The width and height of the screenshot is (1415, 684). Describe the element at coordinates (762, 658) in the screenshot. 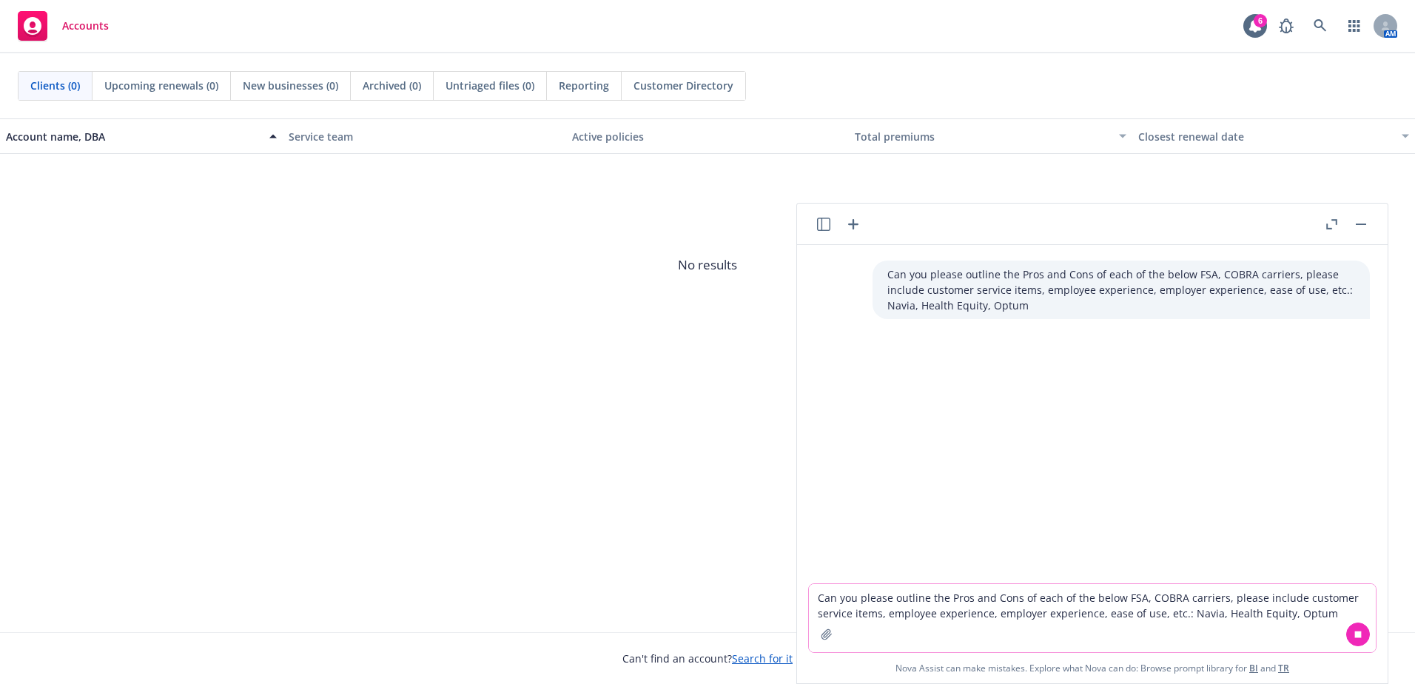

I see `a: Search for it` at that location.